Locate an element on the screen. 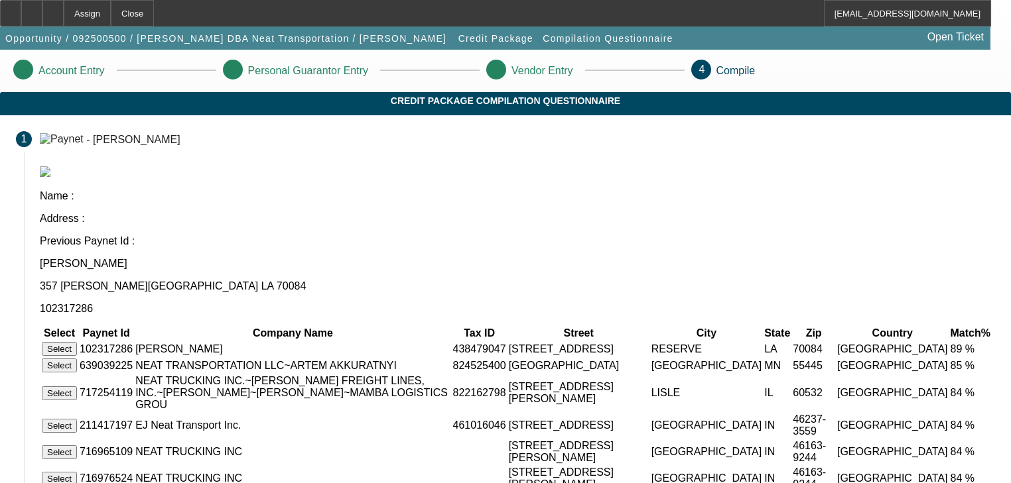  td: 211417197 is located at coordinates (106, 426).